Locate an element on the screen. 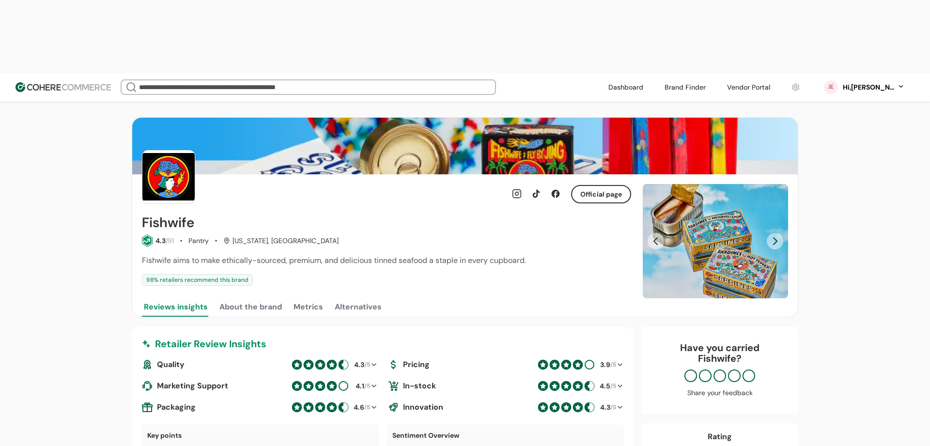 The image size is (930, 446). button: Official page is located at coordinates (601, 194).